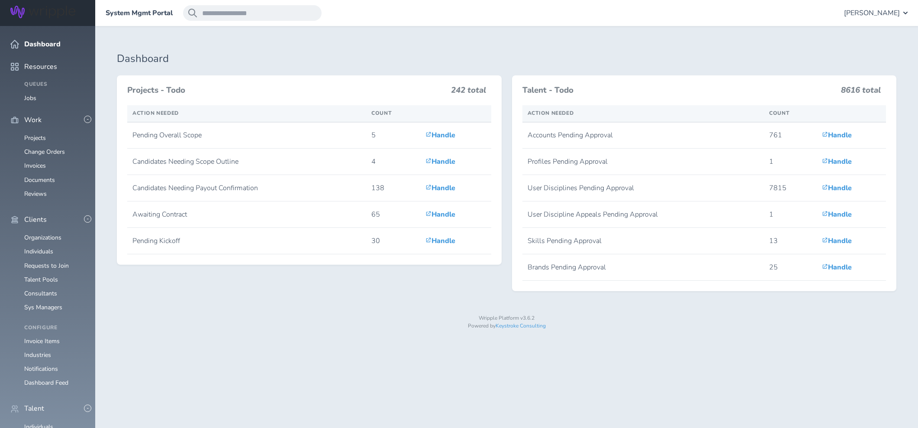 This screenshot has height=428, width=918. Describe the element at coordinates (521, 326) in the screenshot. I see `a: Keystroke Consulting` at that location.